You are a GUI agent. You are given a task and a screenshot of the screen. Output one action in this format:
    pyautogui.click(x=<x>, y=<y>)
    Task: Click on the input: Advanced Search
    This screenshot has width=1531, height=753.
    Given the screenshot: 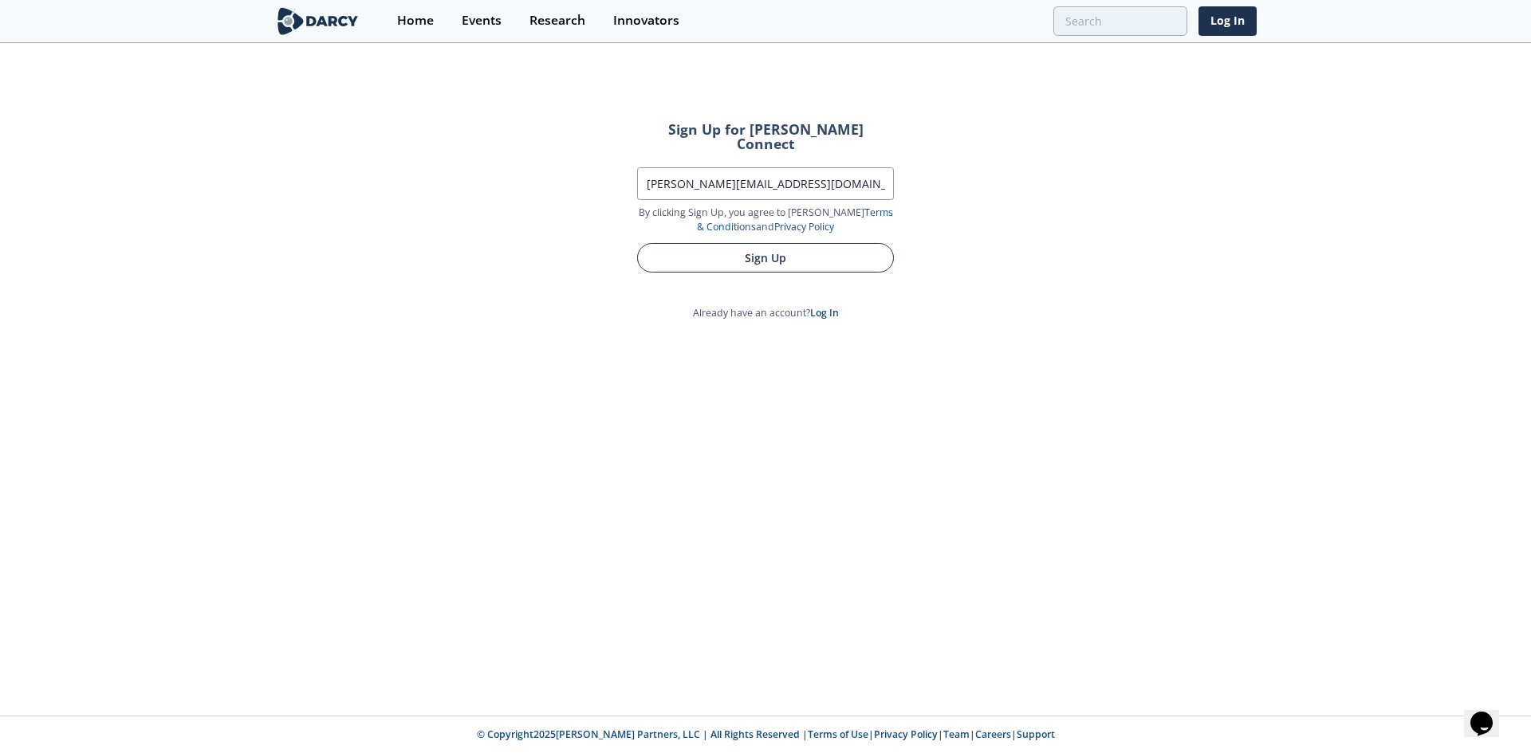 What is the action you would take?
    pyautogui.click(x=1120, y=21)
    